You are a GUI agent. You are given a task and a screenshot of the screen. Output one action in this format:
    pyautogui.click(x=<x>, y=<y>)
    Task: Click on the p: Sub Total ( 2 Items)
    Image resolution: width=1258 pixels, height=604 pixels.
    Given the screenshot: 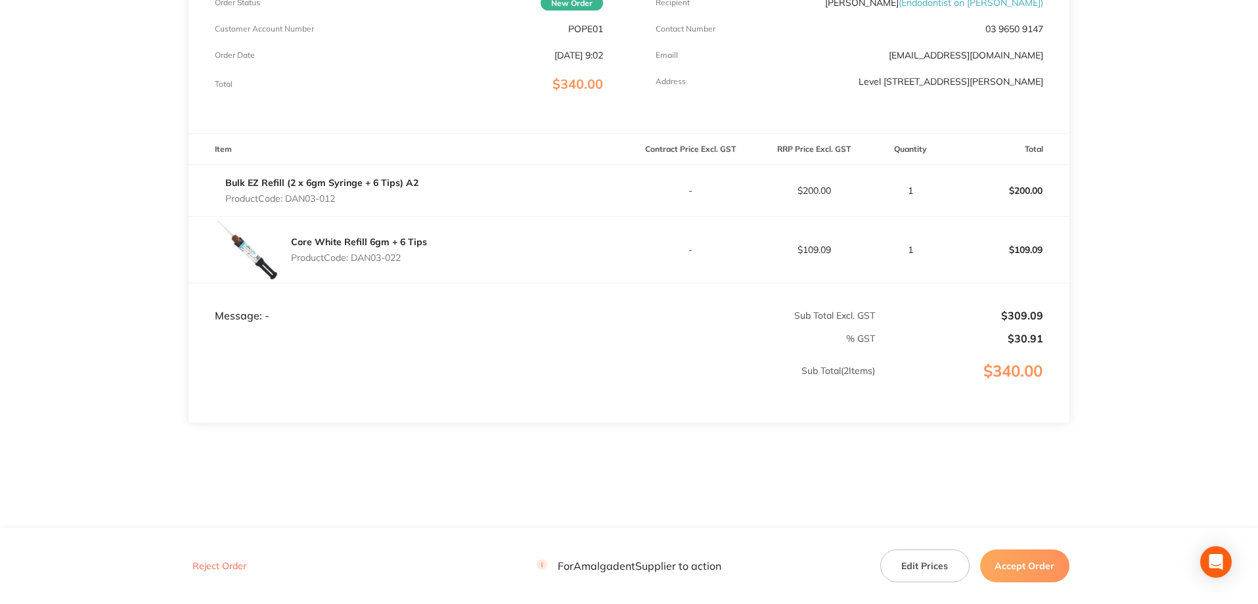 What is the action you would take?
    pyautogui.click(x=532, y=384)
    